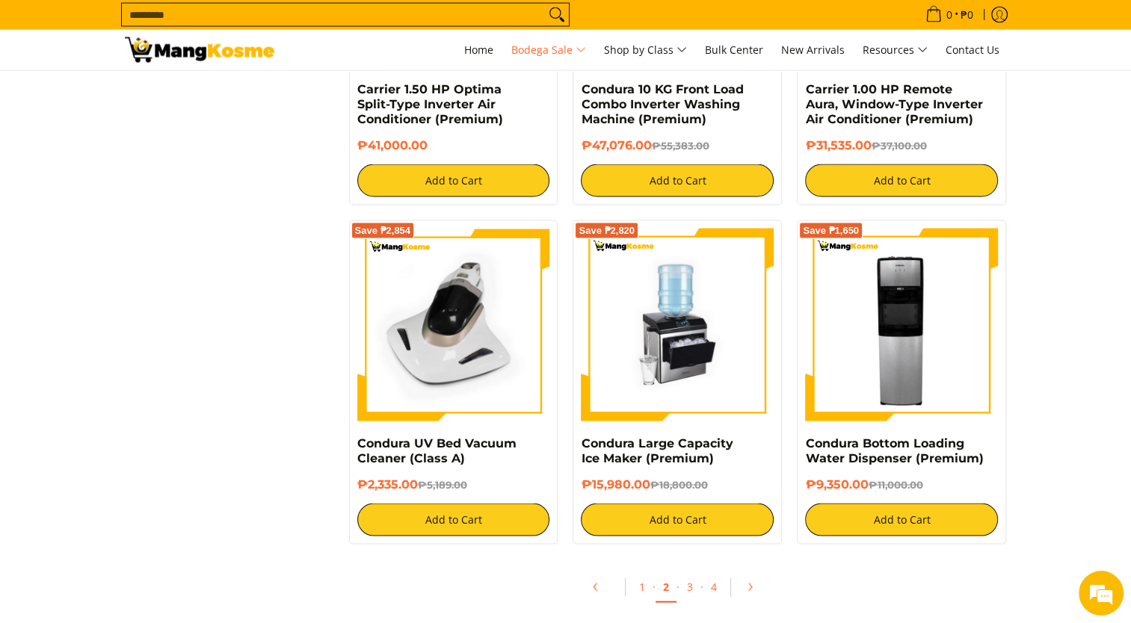 The width and height of the screenshot is (1131, 623). Describe the element at coordinates (606, 231) in the screenshot. I see `span: Save ₱2,820` at that location.